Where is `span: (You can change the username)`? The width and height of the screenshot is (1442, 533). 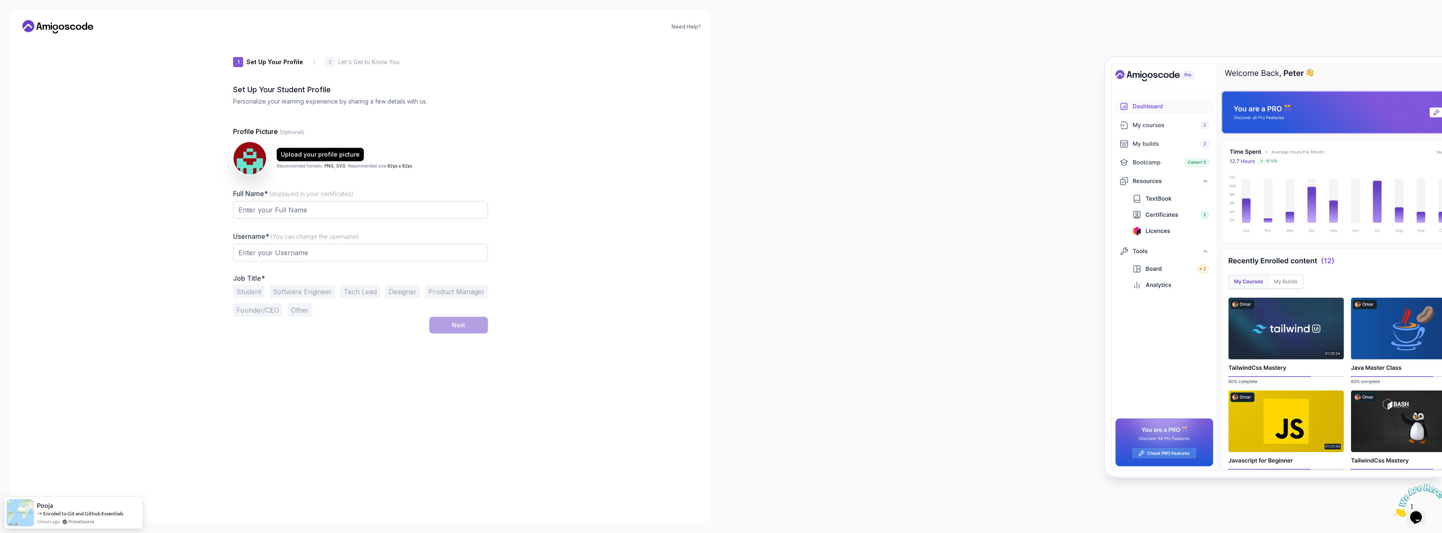
span: (You can change the username) is located at coordinates (315, 236).